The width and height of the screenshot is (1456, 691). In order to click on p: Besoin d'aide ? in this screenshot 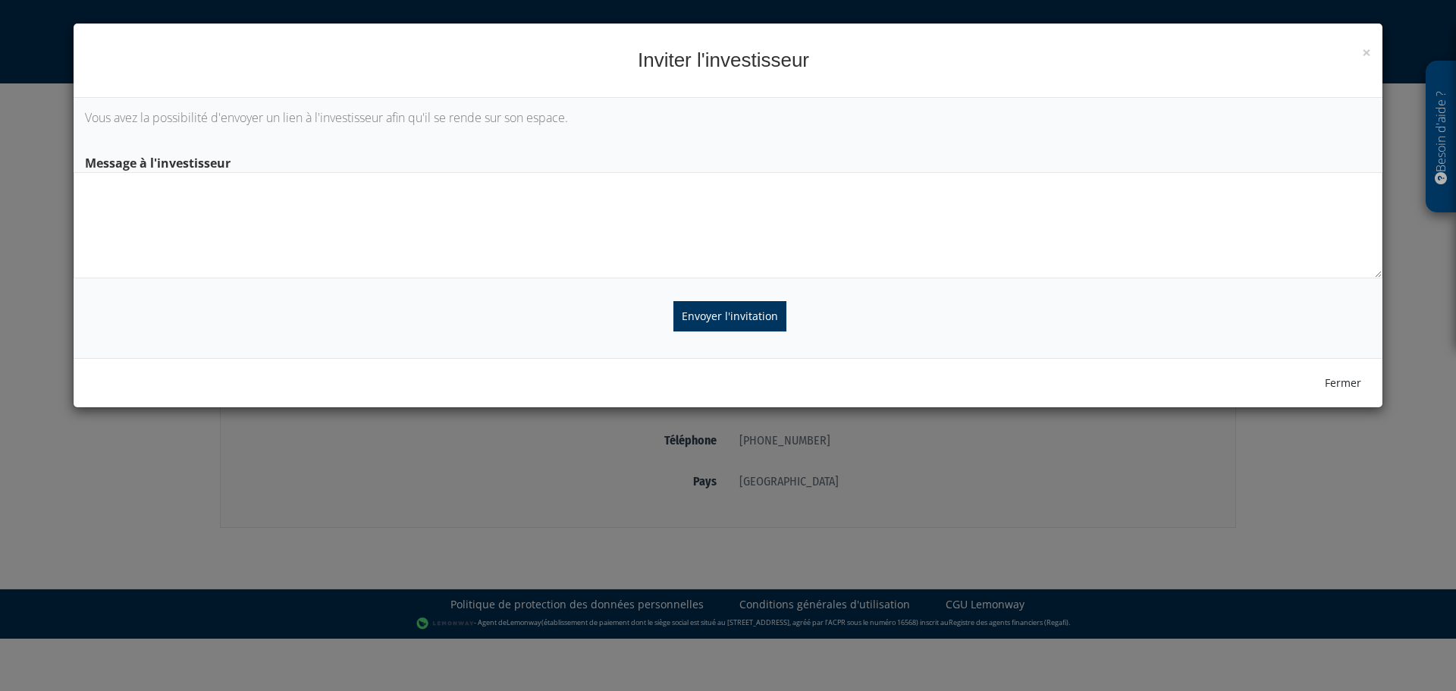, I will do `click(1441, 137)`.